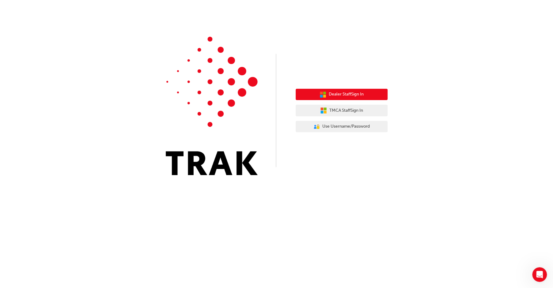 Image resolution: width=553 pixels, height=288 pixels. Describe the element at coordinates (342, 111) in the screenshot. I see `button: TMCA StaffSign In` at that location.